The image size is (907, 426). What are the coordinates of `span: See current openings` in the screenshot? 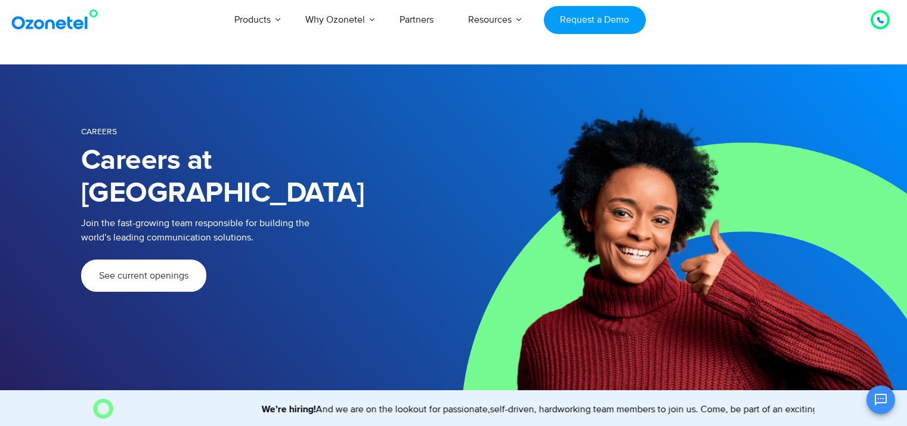 It's located at (144, 275).